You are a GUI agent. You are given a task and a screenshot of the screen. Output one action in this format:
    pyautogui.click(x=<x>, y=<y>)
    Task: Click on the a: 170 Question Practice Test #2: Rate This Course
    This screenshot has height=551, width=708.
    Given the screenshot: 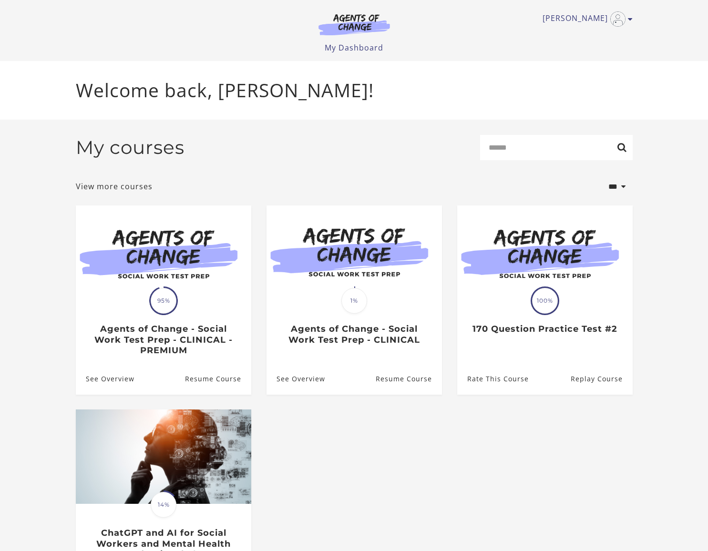 What is the action you would take?
    pyautogui.click(x=493, y=379)
    